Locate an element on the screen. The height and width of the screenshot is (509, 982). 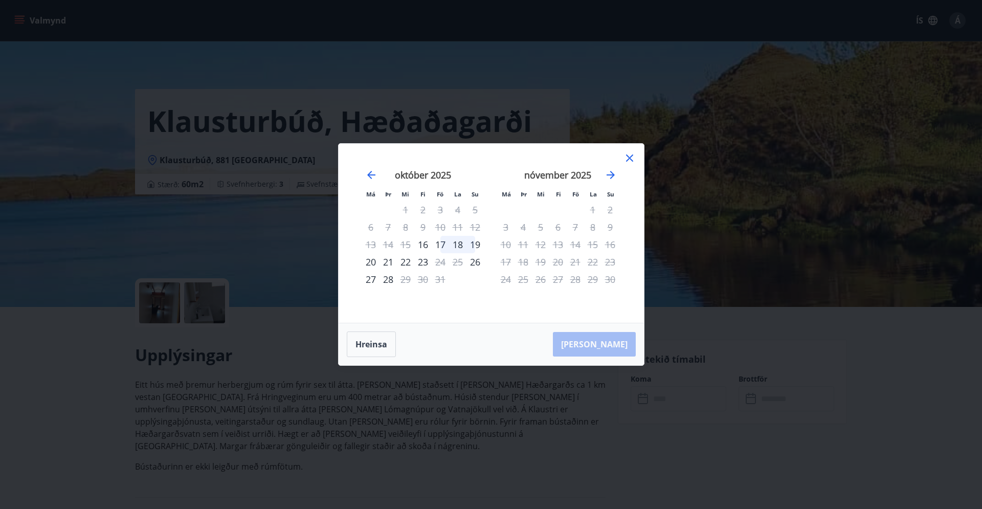
td: Not available. sunnudagur, 2. nóvember 2025 is located at coordinates (610, 210).